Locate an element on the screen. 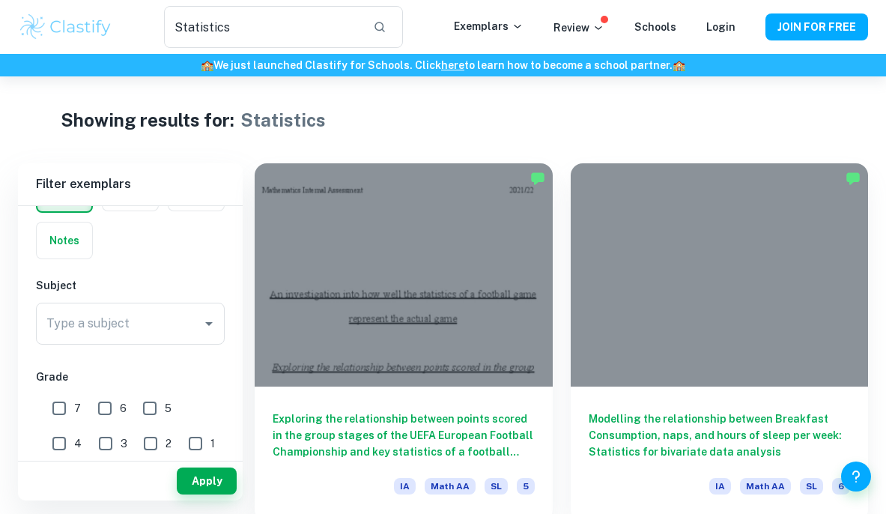 The image size is (886, 514). p: Review is located at coordinates (579, 28).